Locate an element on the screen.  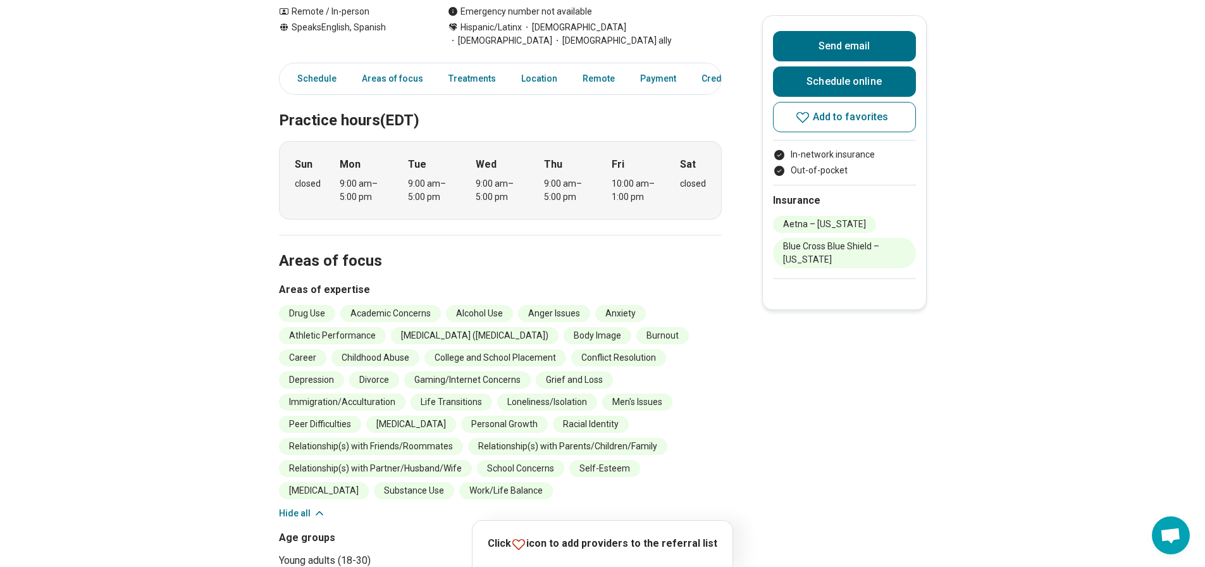
ul: Payment options is located at coordinates (845, 163).